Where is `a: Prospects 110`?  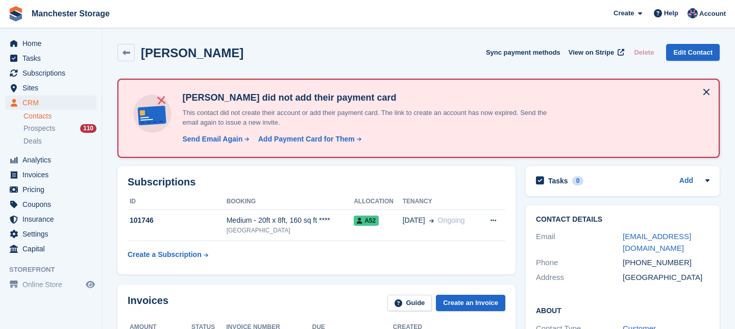
a: Prospects 110 is located at coordinates (60, 128).